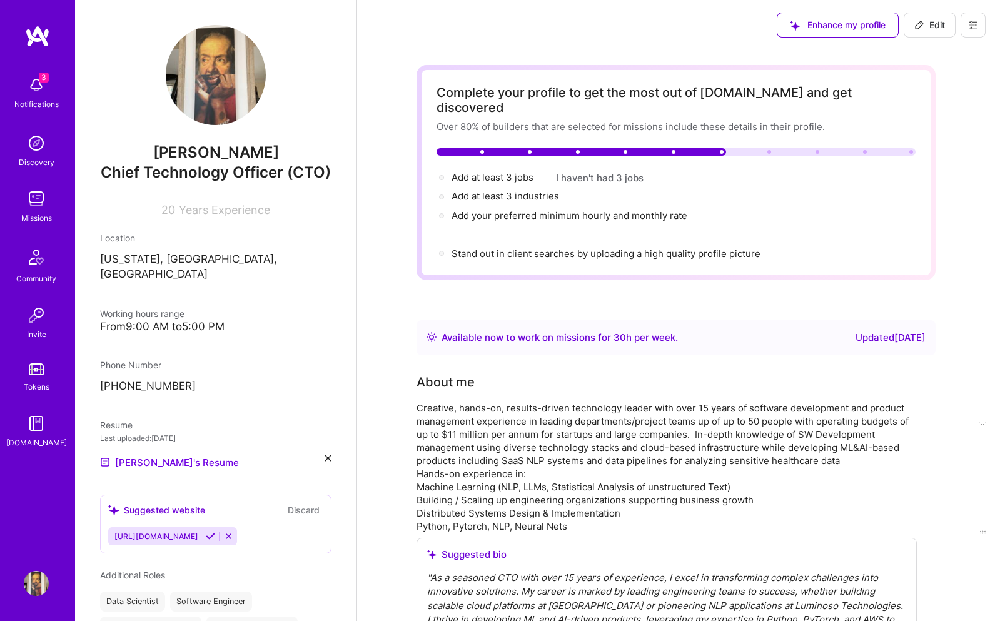  I want to click on span: Working hours range, so click(142, 313).